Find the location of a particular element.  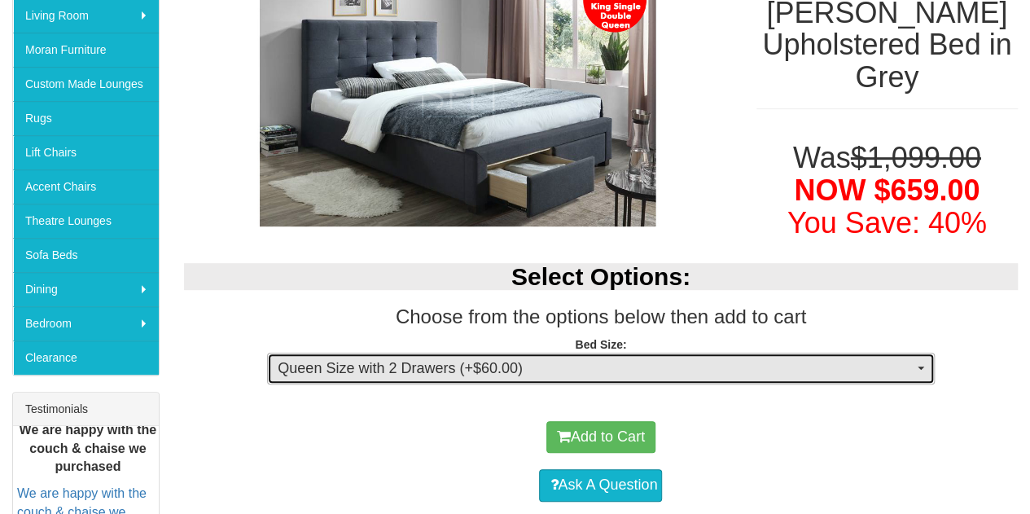

a: Sofa Beds is located at coordinates (85, 255).